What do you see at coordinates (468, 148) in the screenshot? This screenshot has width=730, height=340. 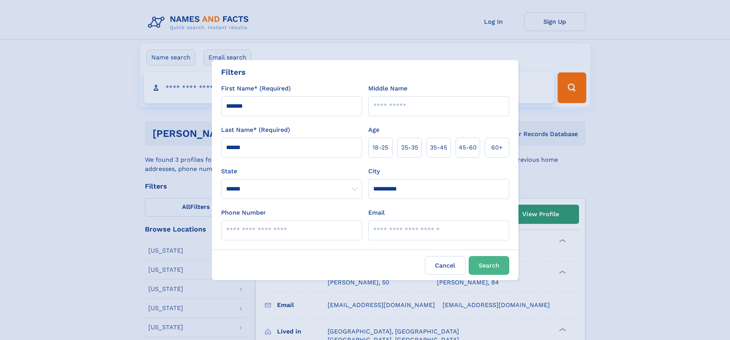 I see `span: 45‑60` at bounding box center [468, 148].